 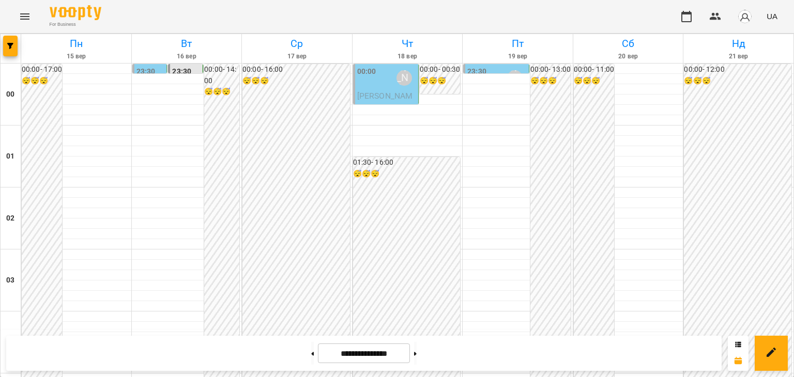 What do you see at coordinates (407, 163) in the screenshot?
I see `h6: 01:30 - 16:00` at bounding box center [407, 163].